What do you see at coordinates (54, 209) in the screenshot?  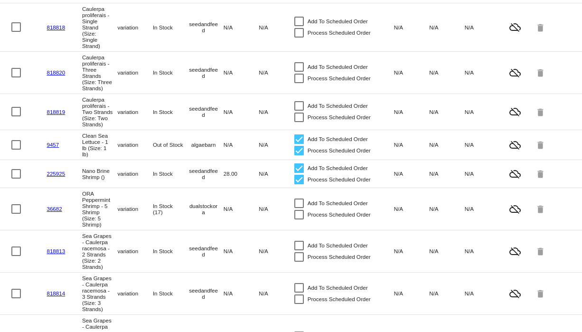 I see `a: 36682` at bounding box center [54, 209].